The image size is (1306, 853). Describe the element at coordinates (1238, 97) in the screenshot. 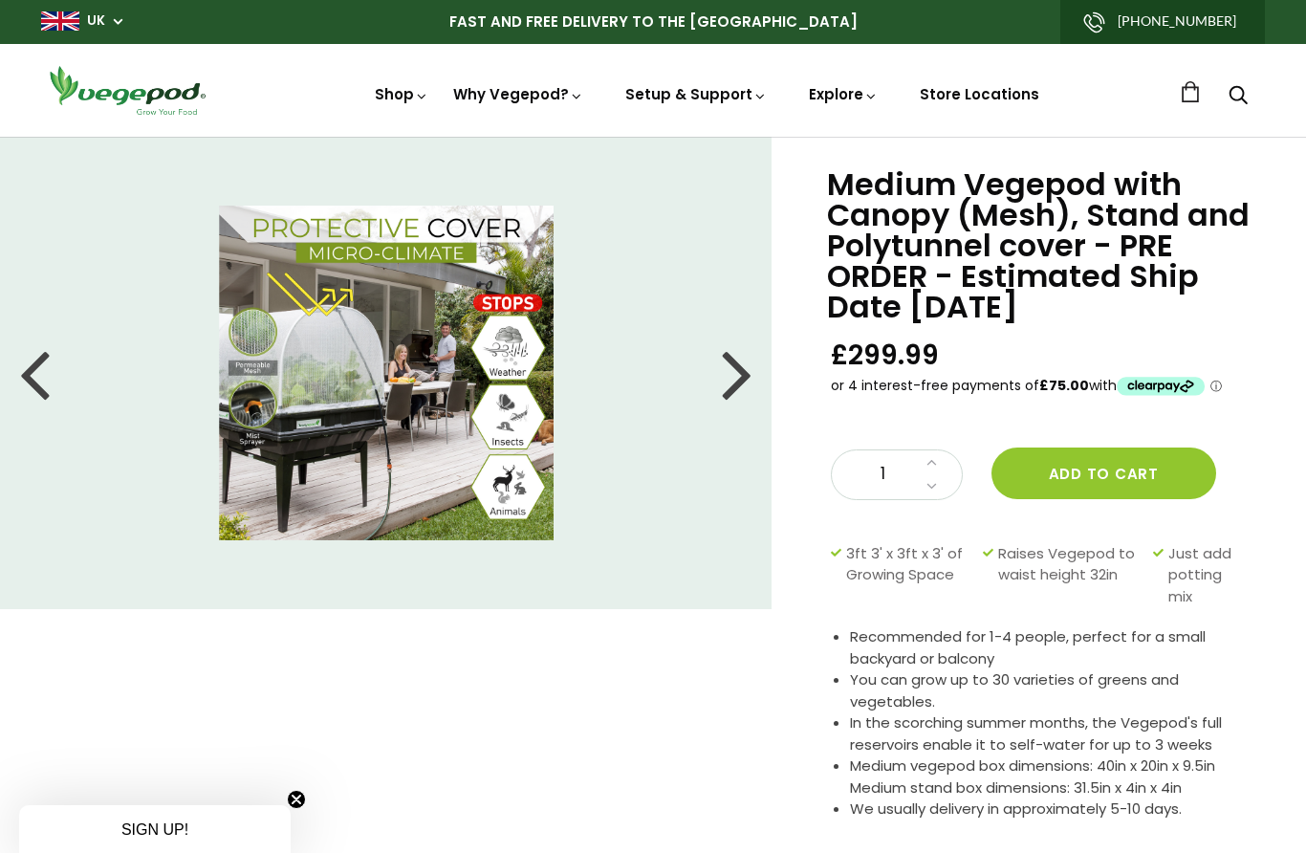

I see `a: Search` at that location.